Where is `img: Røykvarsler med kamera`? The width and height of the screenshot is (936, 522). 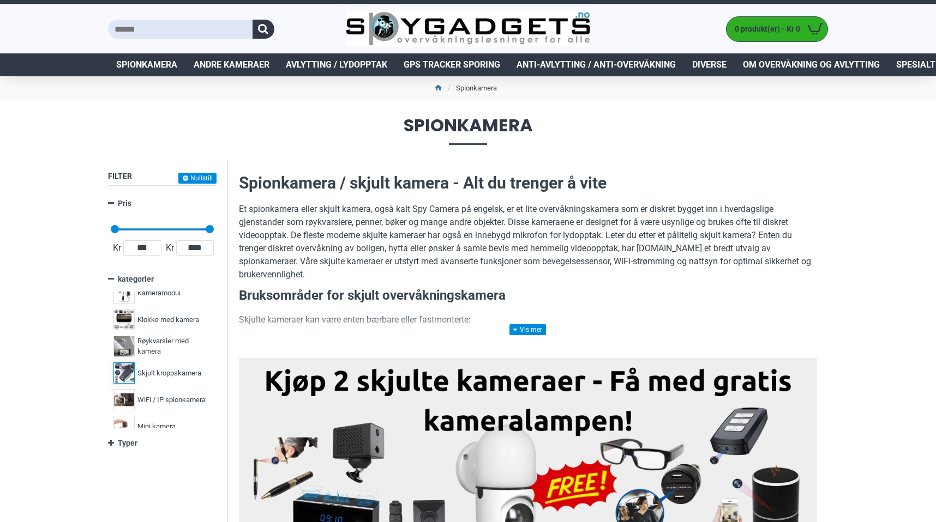
img: Røykvarsler med kamera is located at coordinates (124, 346).